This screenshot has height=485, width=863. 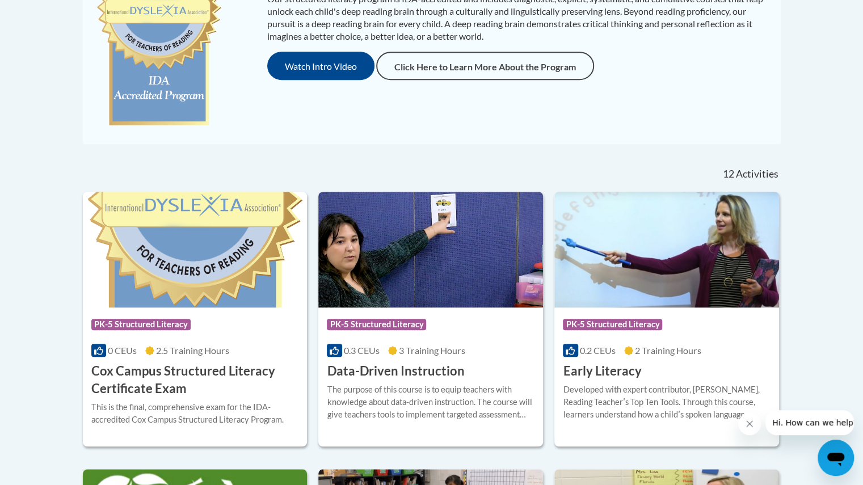 I want to click on span: 2.5 Training Hours, so click(x=192, y=350).